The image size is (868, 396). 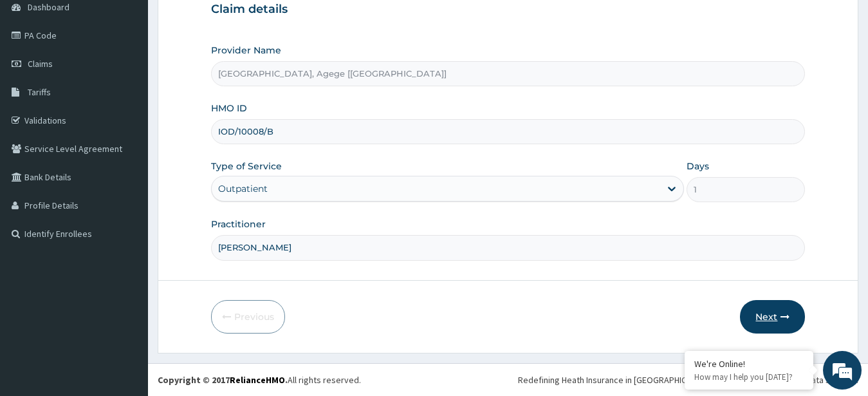 What do you see at coordinates (243, 189) in the screenshot?
I see `div: Outpatient` at bounding box center [243, 189].